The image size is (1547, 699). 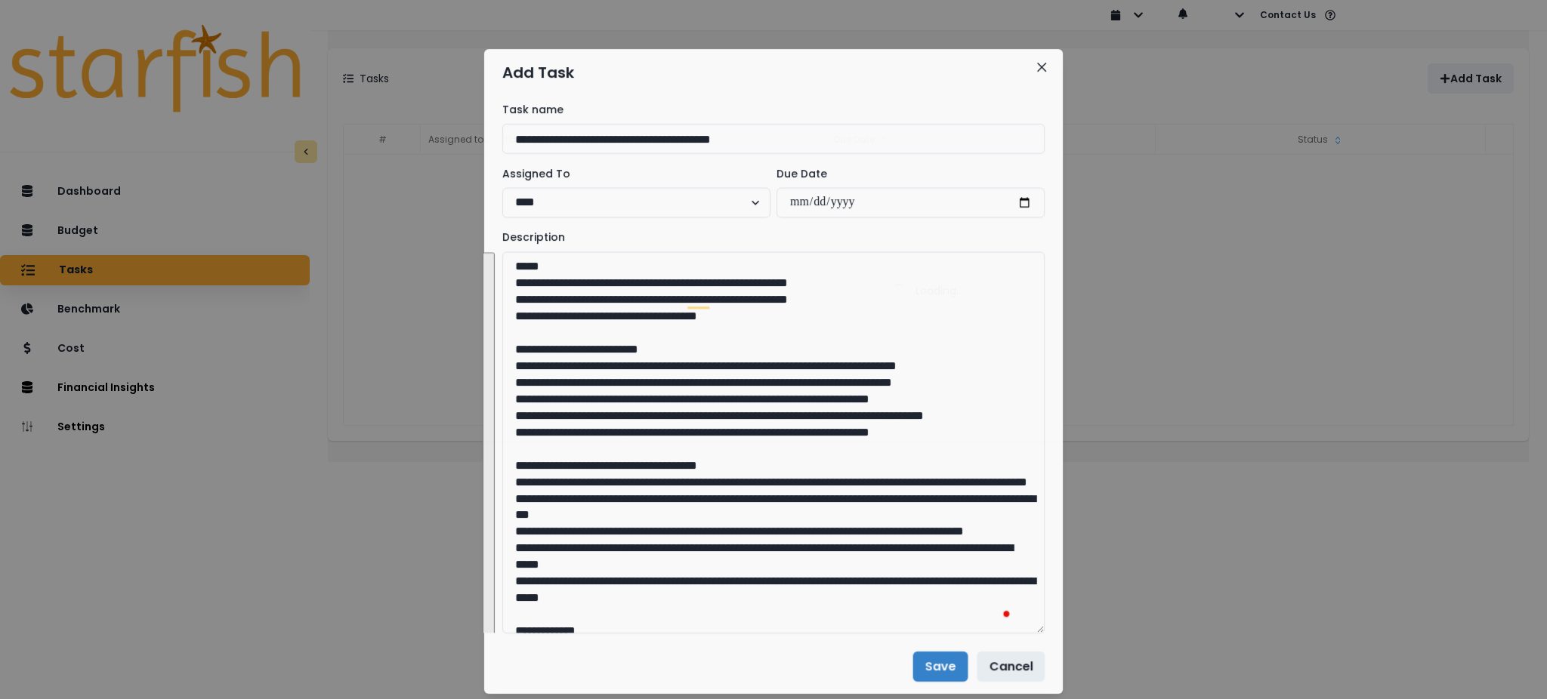 What do you see at coordinates (773, 73) in the screenshot?
I see `header: Add Task` at bounding box center [773, 73].